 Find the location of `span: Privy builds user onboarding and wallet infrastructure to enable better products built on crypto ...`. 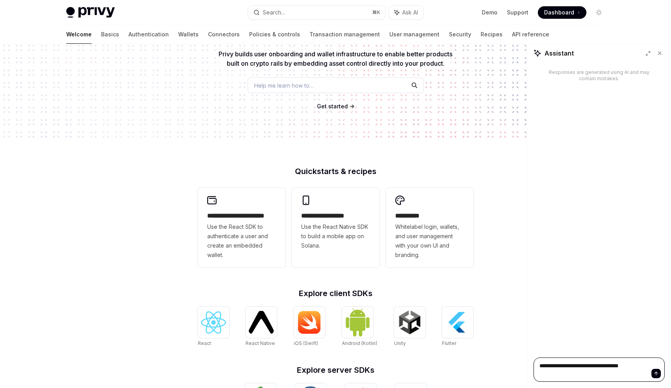

span: Privy builds user onboarding and wallet infrastructure to enable better products built on crypto ... is located at coordinates (335, 59).